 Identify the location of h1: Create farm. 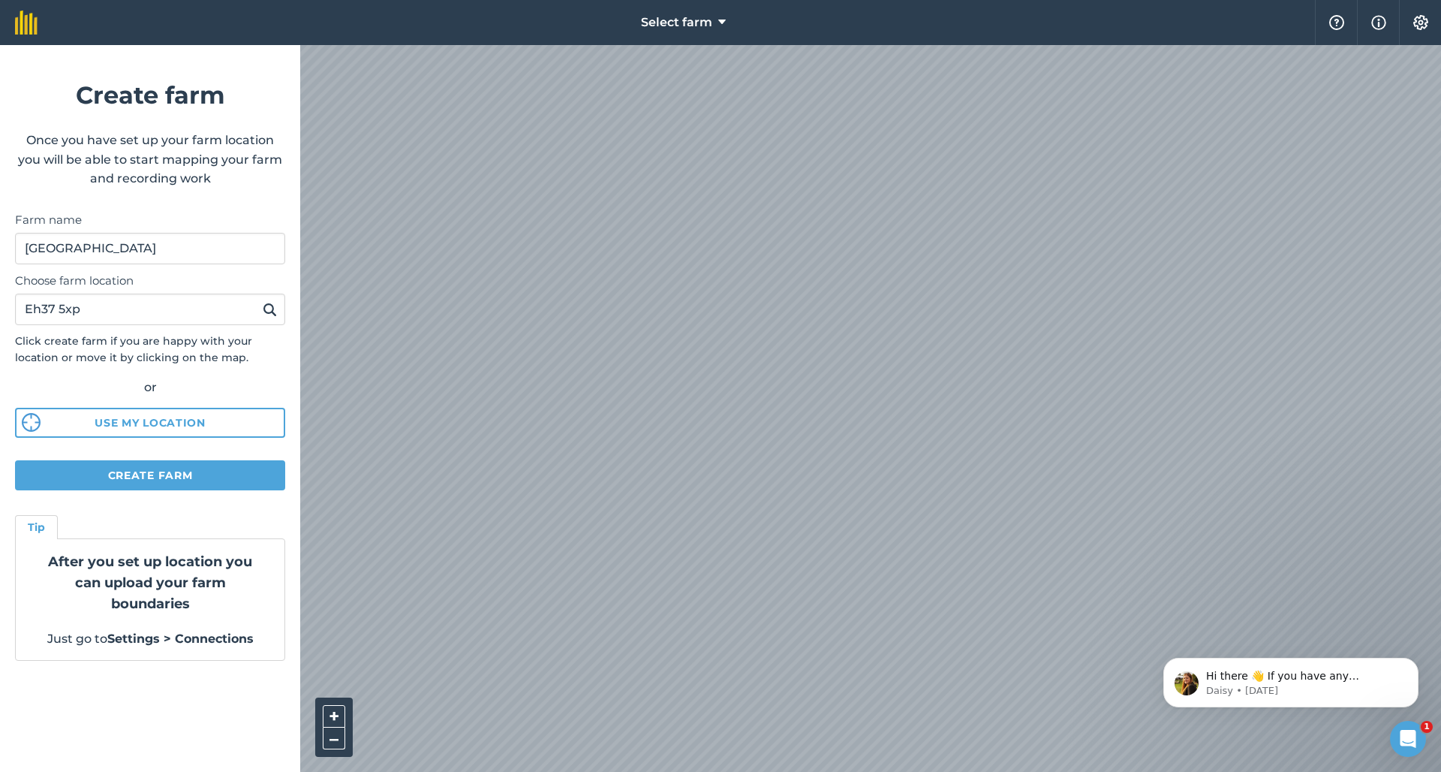
(150, 95).